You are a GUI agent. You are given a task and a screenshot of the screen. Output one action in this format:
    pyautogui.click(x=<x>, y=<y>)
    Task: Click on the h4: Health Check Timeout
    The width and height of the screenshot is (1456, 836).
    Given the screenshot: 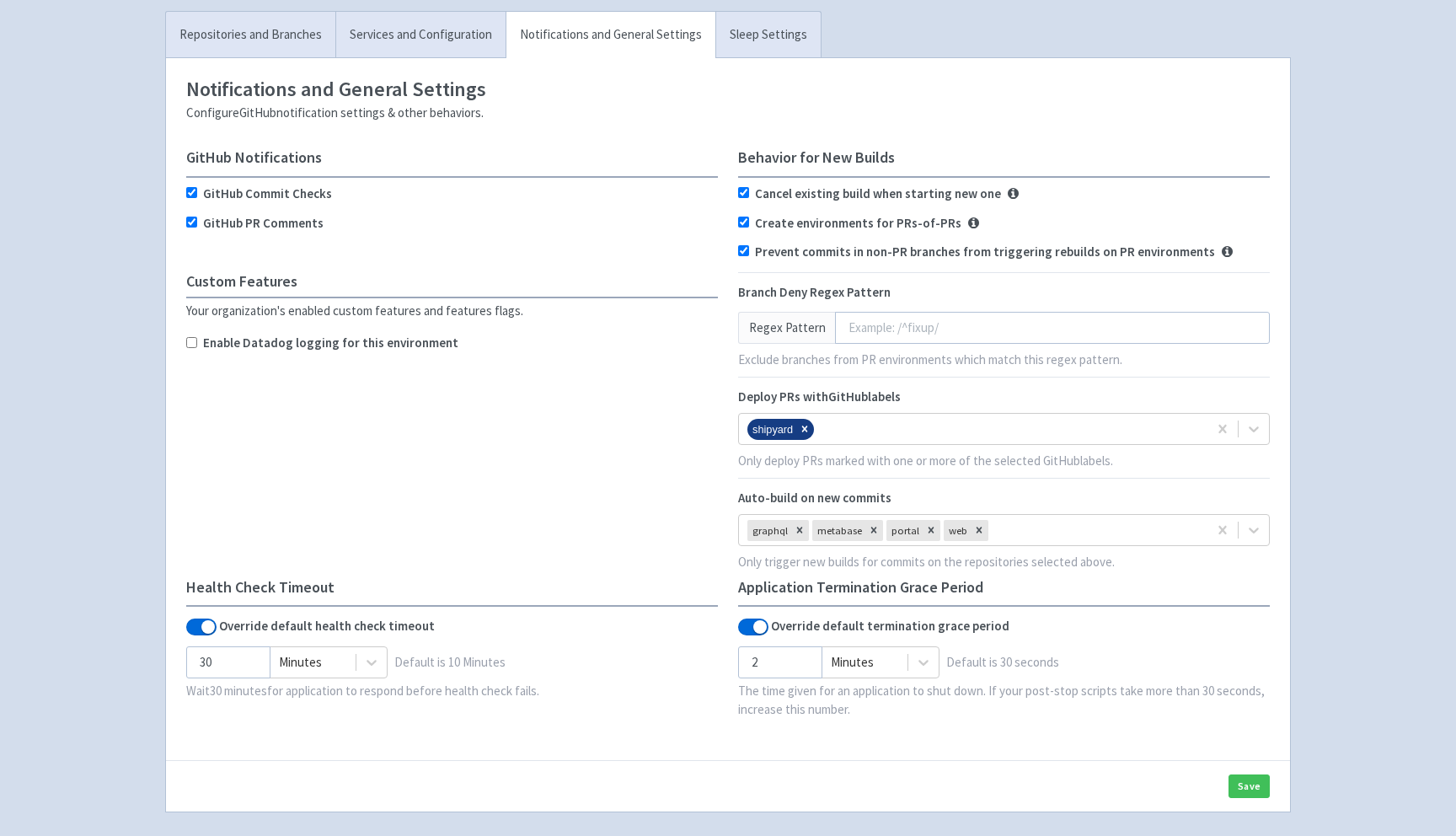 What is the action you would take?
    pyautogui.click(x=452, y=588)
    